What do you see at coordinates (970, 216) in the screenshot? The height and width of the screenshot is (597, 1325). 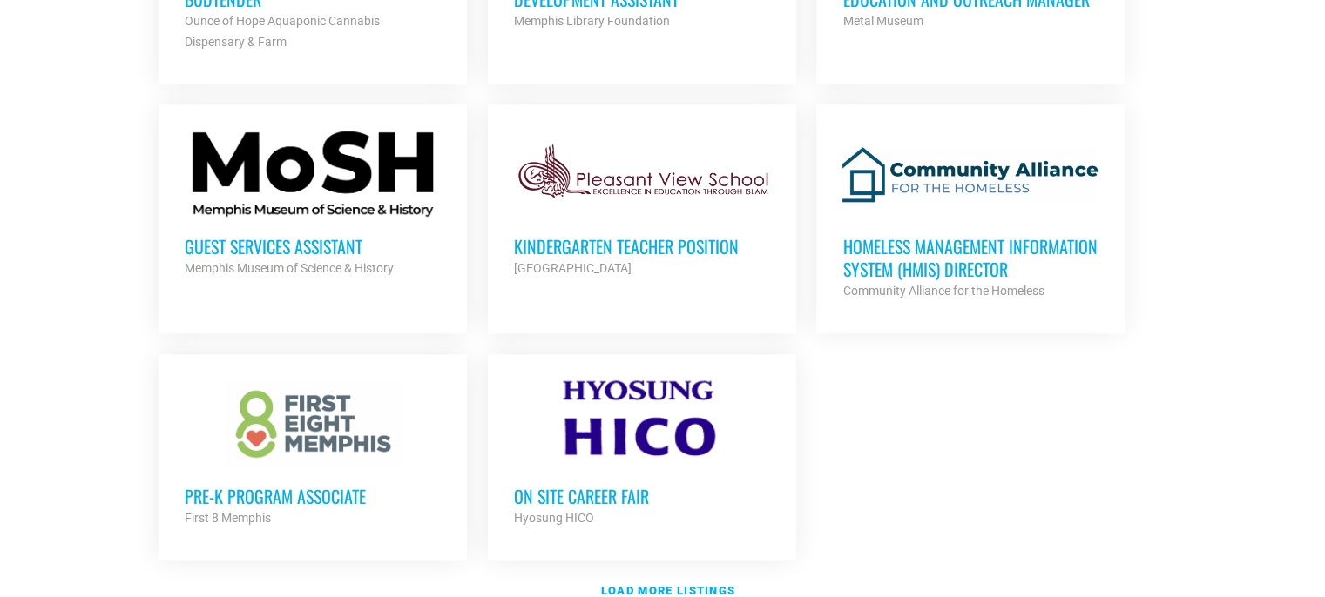 I see `a: Homeless Management Information System (HMIS) Director Community Alliance for the Homeless` at bounding box center [970, 216].